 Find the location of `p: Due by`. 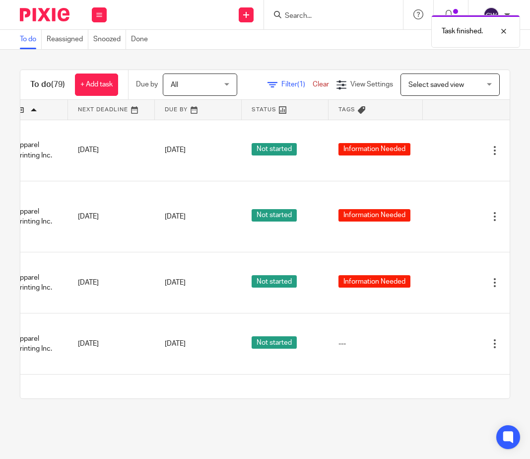

p: Due by is located at coordinates (147, 84).